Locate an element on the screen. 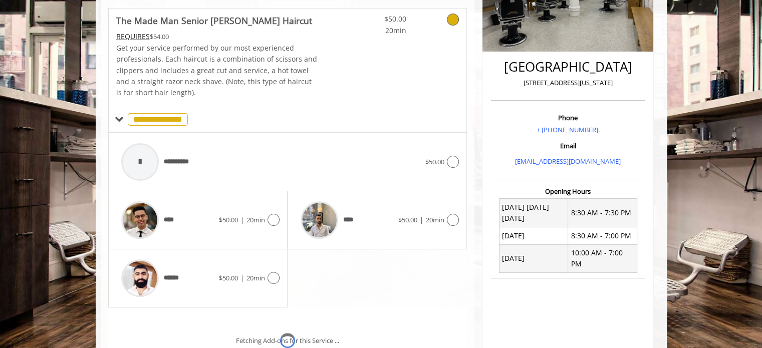 The height and width of the screenshot is (348, 762). td: 8:30 AM - 7:00 PM is located at coordinates (603, 236).